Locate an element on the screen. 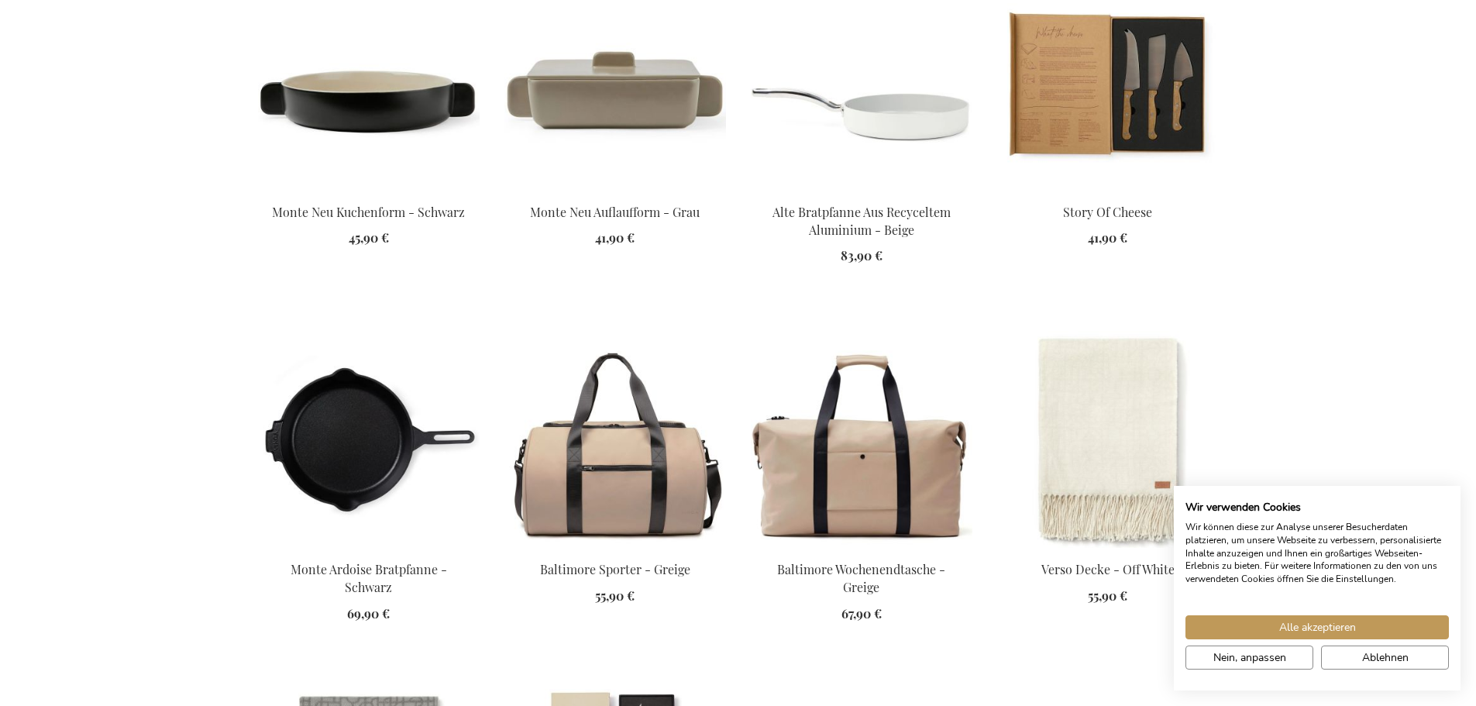 This screenshot has height=706, width=1476. img: Baltimore Sporter - Greige is located at coordinates (615, 439).